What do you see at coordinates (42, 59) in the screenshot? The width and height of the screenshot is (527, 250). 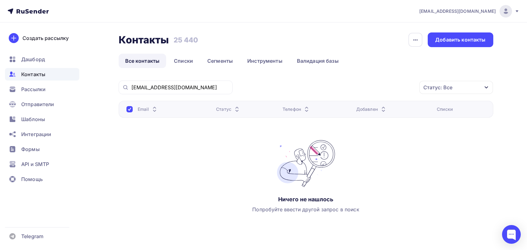 I see `a: Дашборд` at bounding box center [42, 59].